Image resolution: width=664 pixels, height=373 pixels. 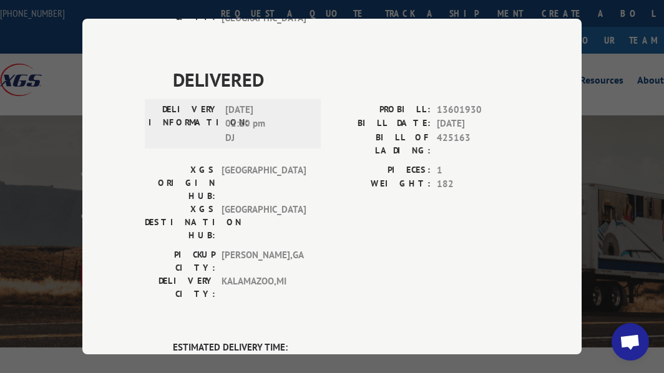 What do you see at coordinates (180, 222) in the screenshot?
I see `label: XGS DESTINATION HUB:` at bounding box center [180, 222].